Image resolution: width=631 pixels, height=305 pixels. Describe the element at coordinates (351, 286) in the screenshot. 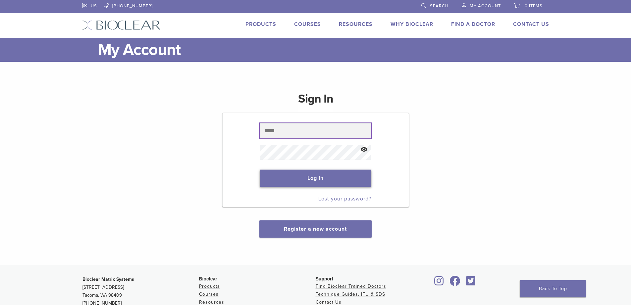

I see `a: Find Bioclear Trained Doctors` at that location.